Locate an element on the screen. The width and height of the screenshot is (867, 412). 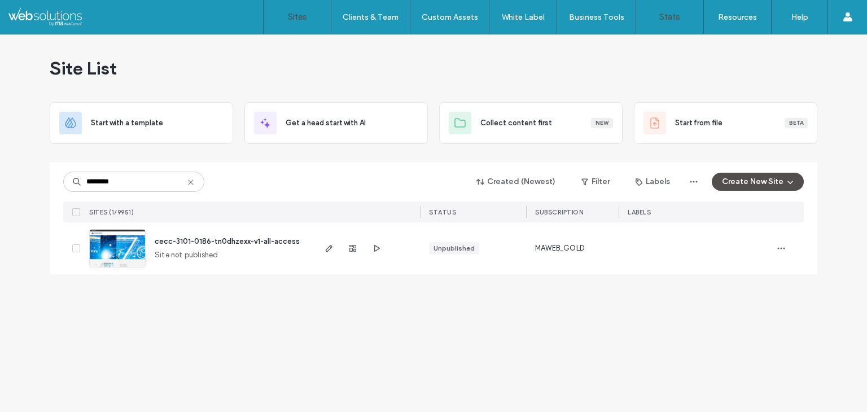
div: Start with a template is located at coordinates (141, 123).